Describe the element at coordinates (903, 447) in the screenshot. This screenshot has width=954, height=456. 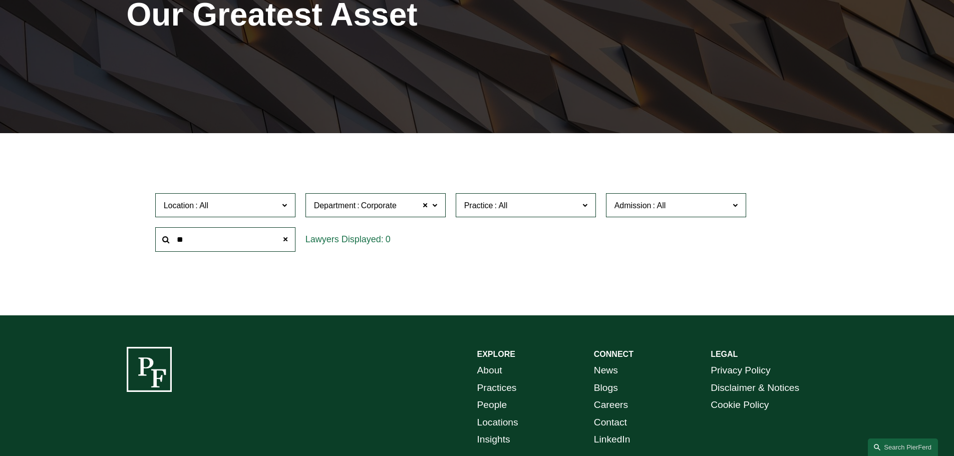
I see `a: Search this site` at that location.